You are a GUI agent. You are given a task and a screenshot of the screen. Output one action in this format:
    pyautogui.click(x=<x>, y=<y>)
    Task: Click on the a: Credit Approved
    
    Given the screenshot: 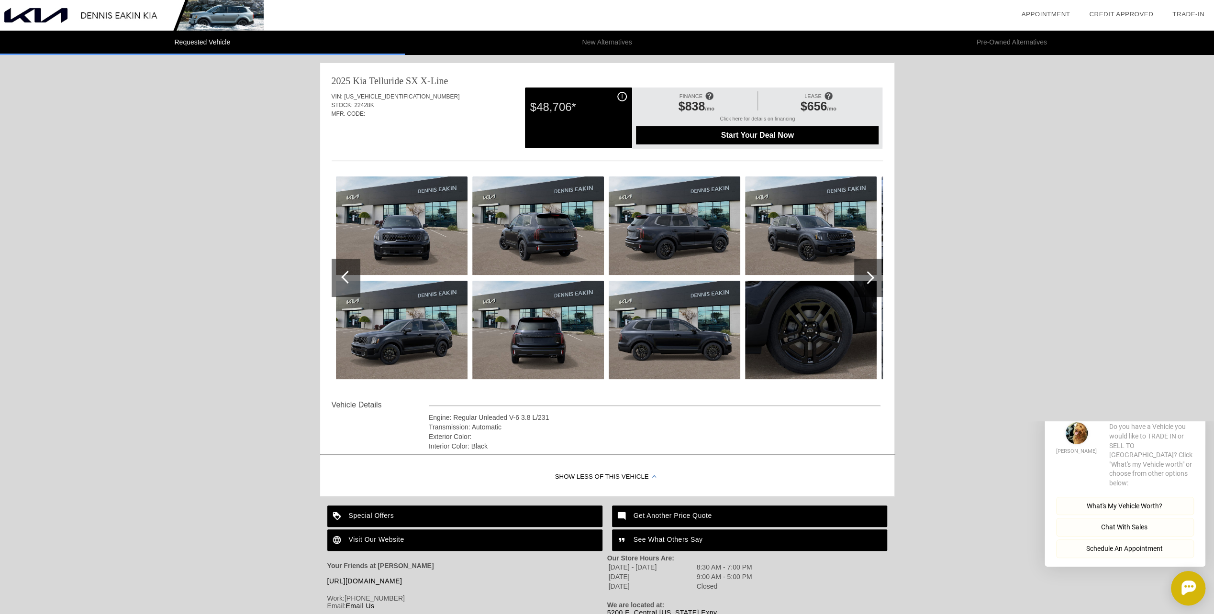 What is the action you would take?
    pyautogui.click(x=1121, y=14)
    